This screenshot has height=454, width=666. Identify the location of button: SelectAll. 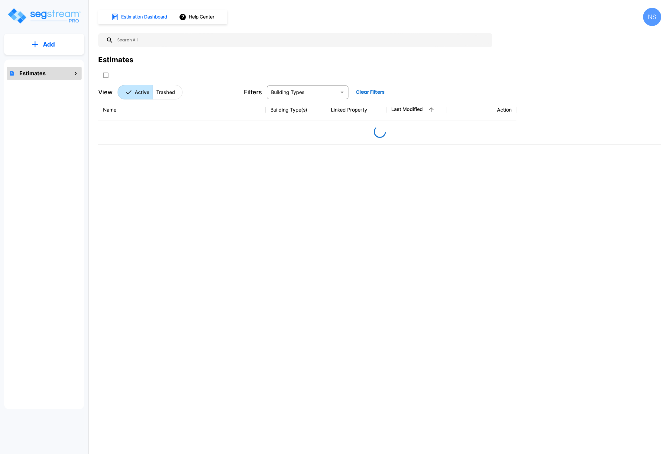
(106, 75).